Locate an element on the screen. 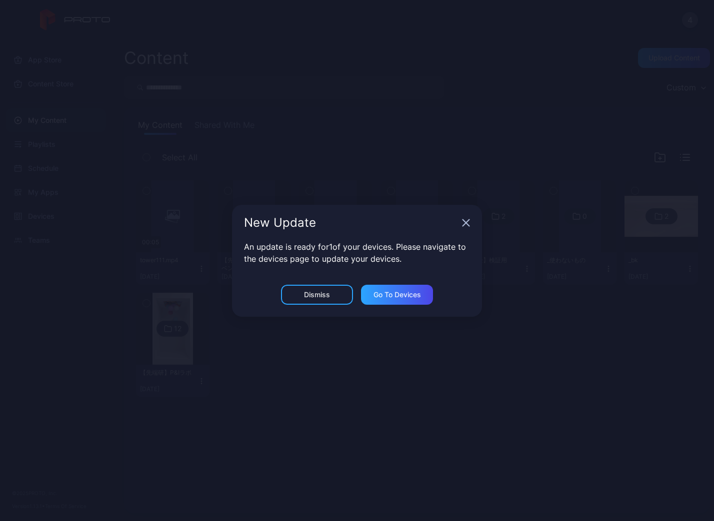 This screenshot has height=521, width=714. p: An update is ready for 1 of your devices. Please navigate to the devices page to update your devi... is located at coordinates (357, 253).